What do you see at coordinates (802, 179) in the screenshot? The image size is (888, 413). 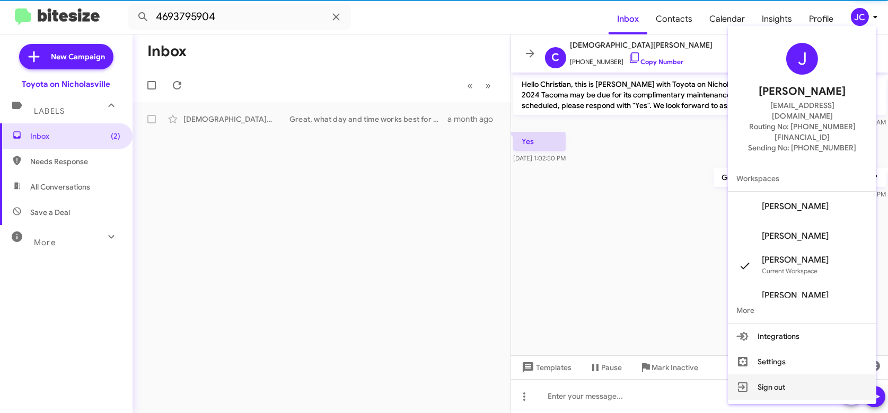 I see `span: Workspaces` at bounding box center [802, 179].